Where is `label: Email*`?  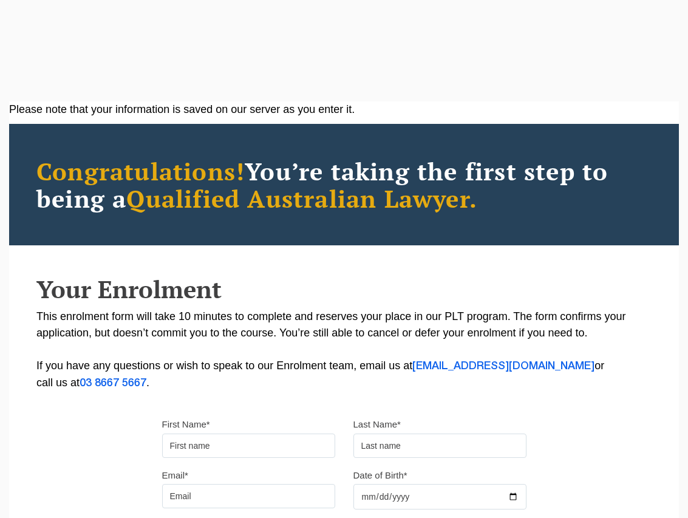 label: Email* is located at coordinates (175, 476).